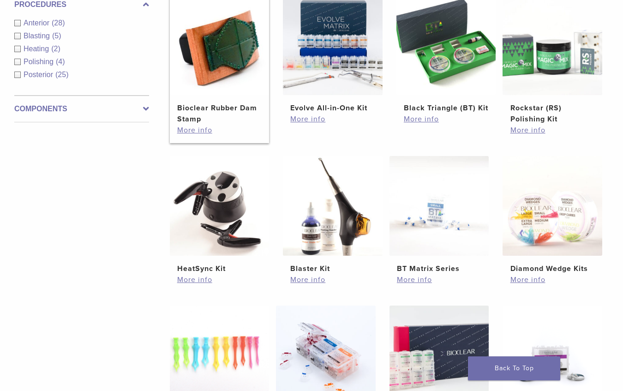  Describe the element at coordinates (552, 269) in the screenshot. I see `h2: Diamond Wedge Kits` at that location.